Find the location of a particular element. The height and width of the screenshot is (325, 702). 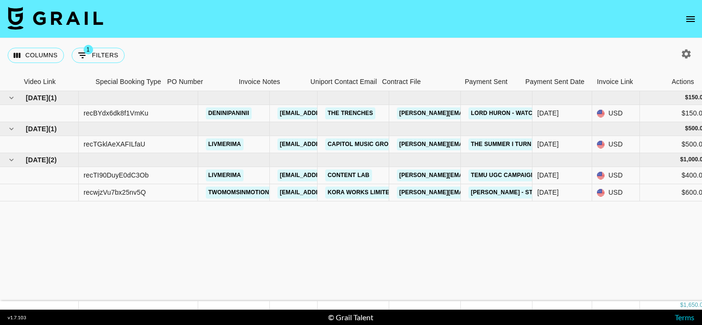

a: Terms is located at coordinates (684, 317).